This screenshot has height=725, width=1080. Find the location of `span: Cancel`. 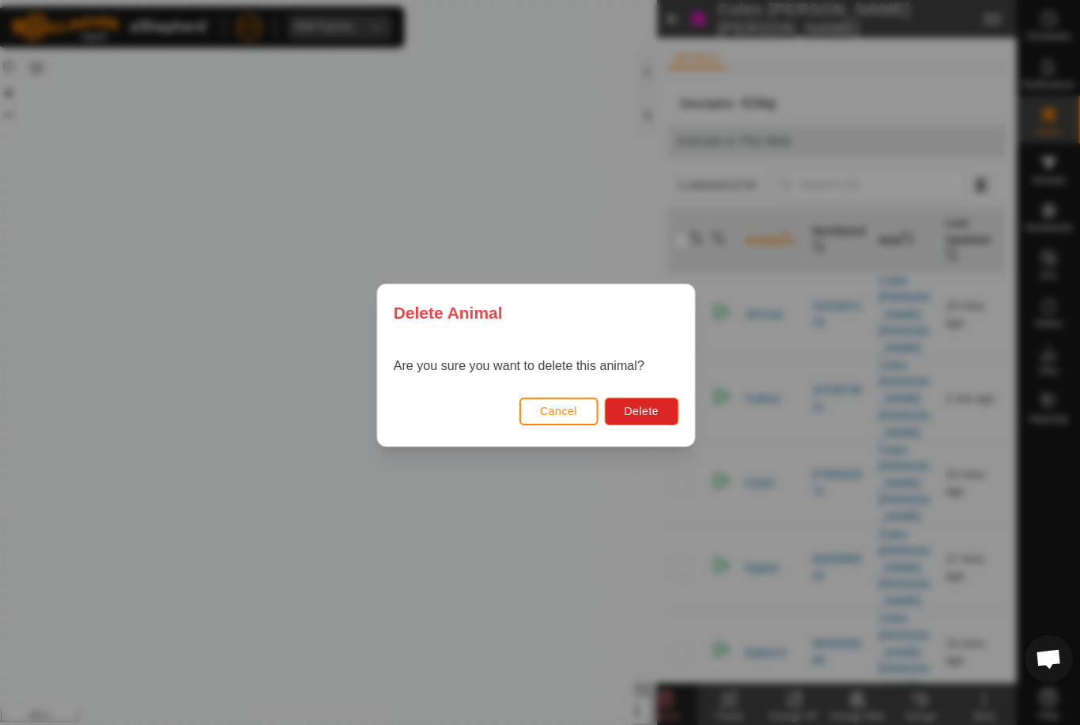

span: Cancel is located at coordinates (562, 408).